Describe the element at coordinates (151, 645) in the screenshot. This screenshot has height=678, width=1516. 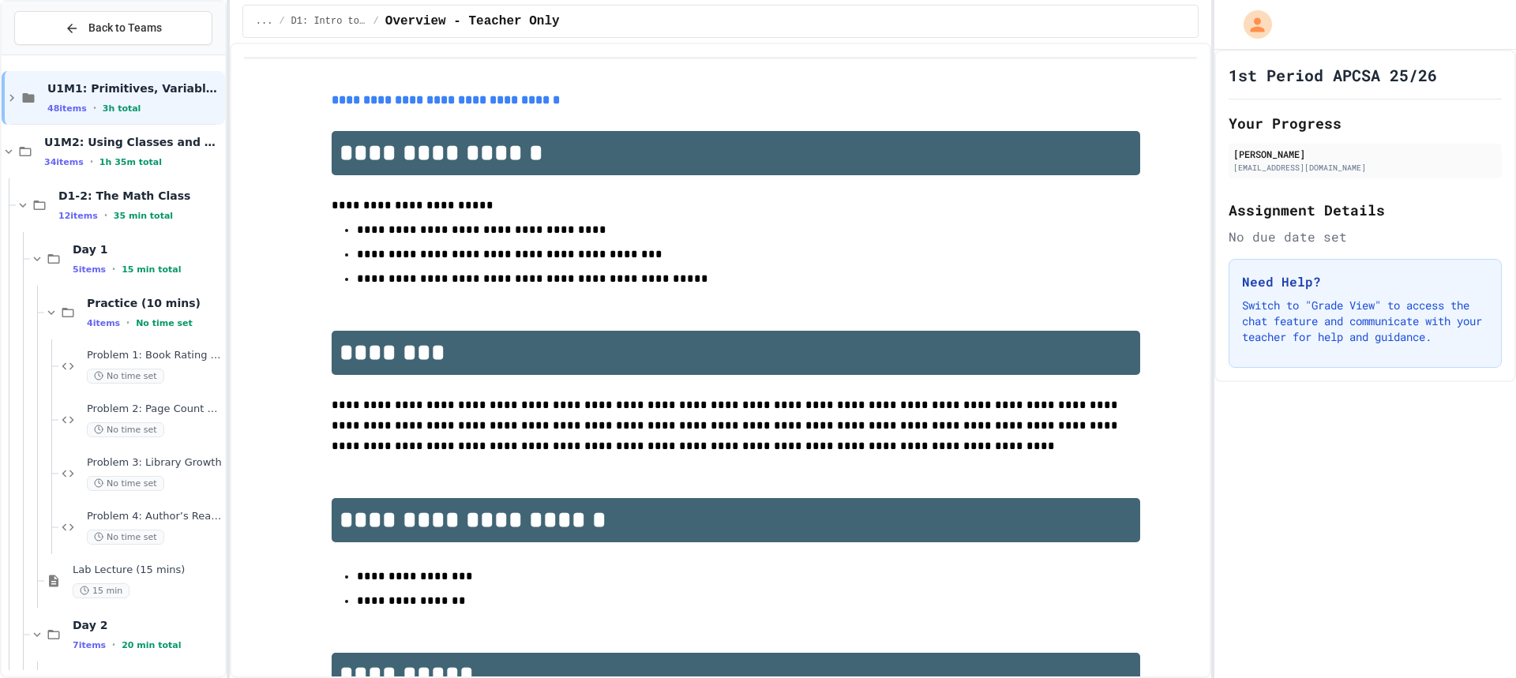
I see `span: 20 min total` at that location.